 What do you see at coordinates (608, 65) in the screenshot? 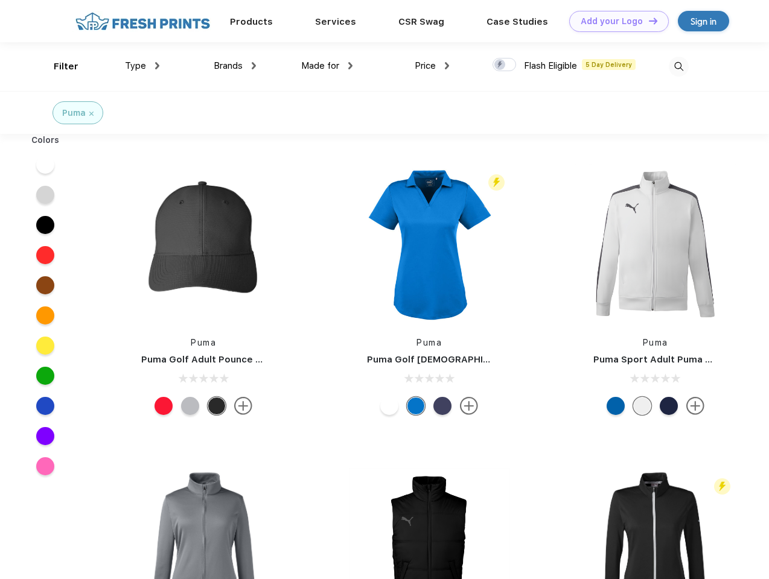
I see `span: 5 Day Delivery` at bounding box center [608, 65].